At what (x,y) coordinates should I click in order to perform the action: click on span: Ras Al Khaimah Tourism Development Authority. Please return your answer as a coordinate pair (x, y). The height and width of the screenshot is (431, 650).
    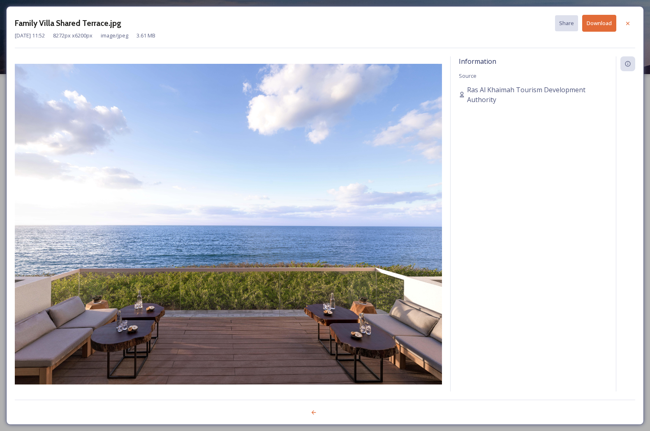
    Looking at the image, I should click on (537, 95).